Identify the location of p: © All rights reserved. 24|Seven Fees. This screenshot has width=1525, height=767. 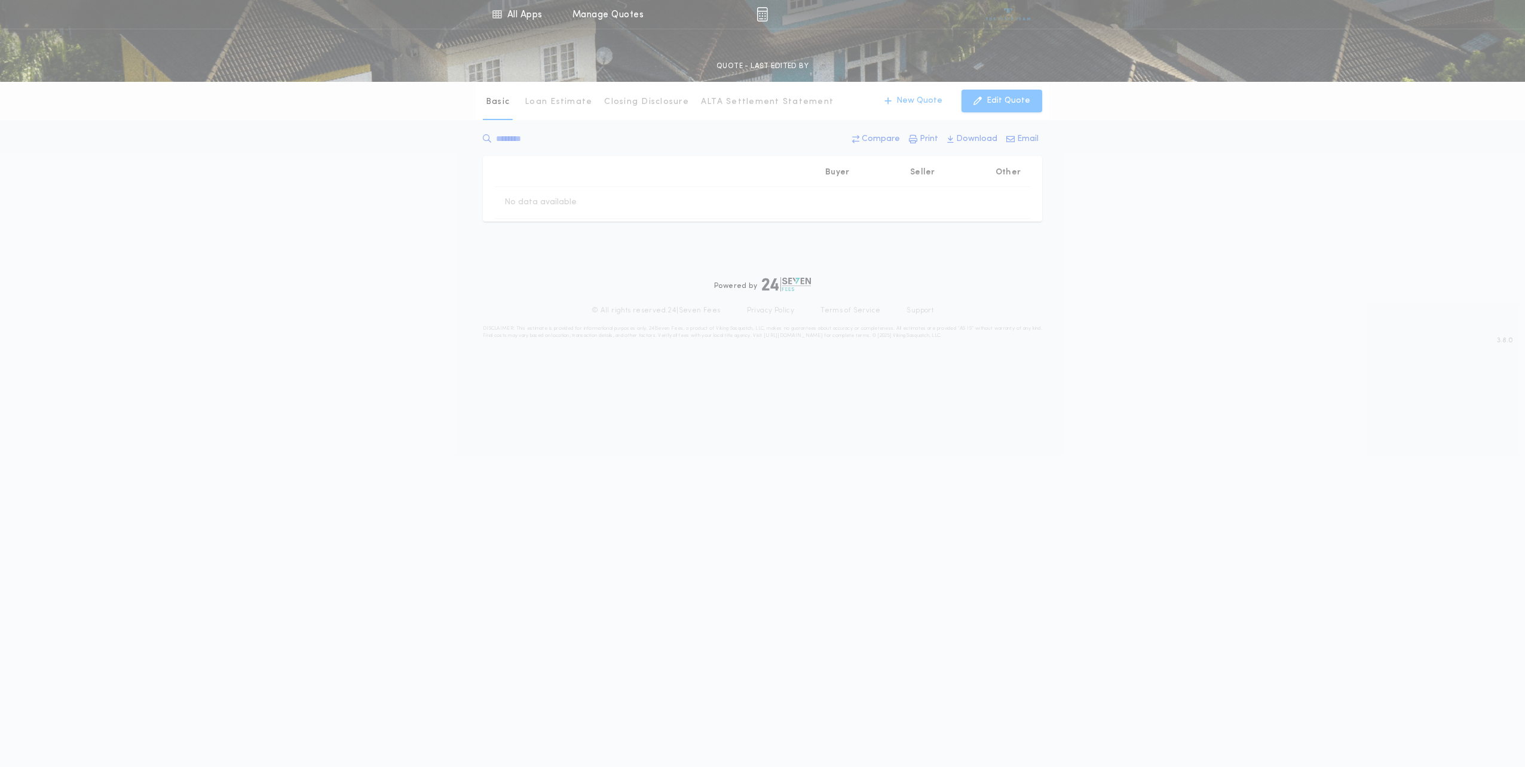
(656, 311).